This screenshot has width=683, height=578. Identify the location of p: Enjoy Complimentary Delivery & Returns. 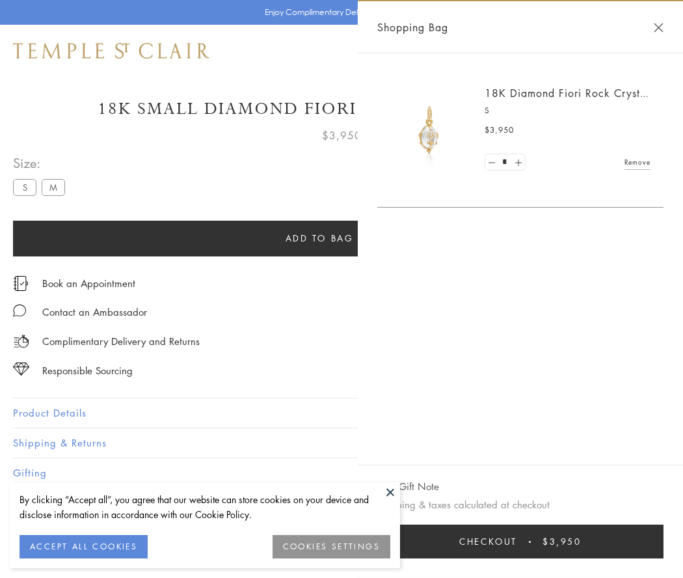
(338, 12).